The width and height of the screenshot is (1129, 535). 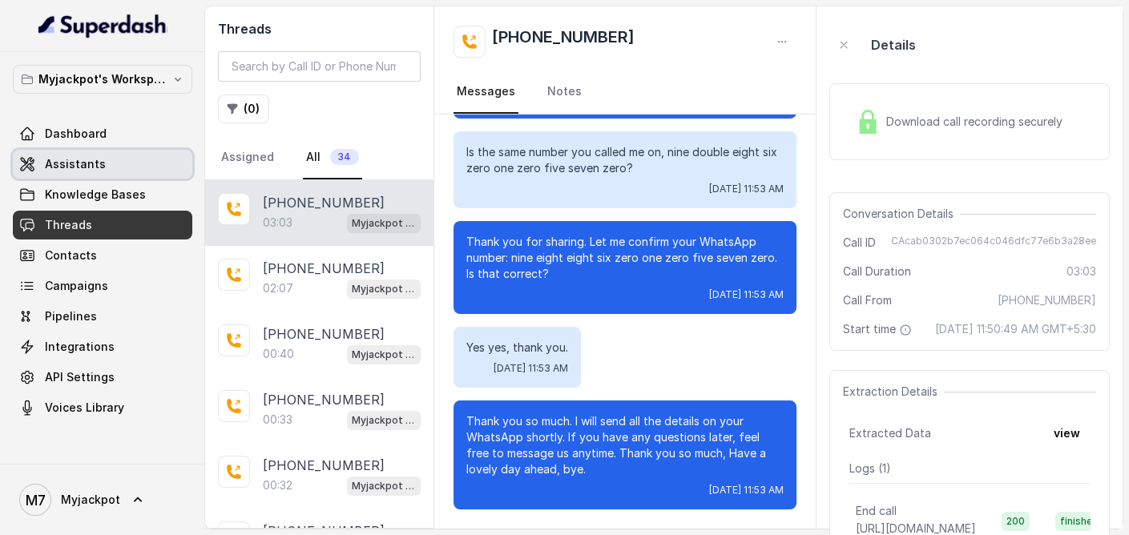 I want to click on span: Call Duration, so click(x=877, y=272).